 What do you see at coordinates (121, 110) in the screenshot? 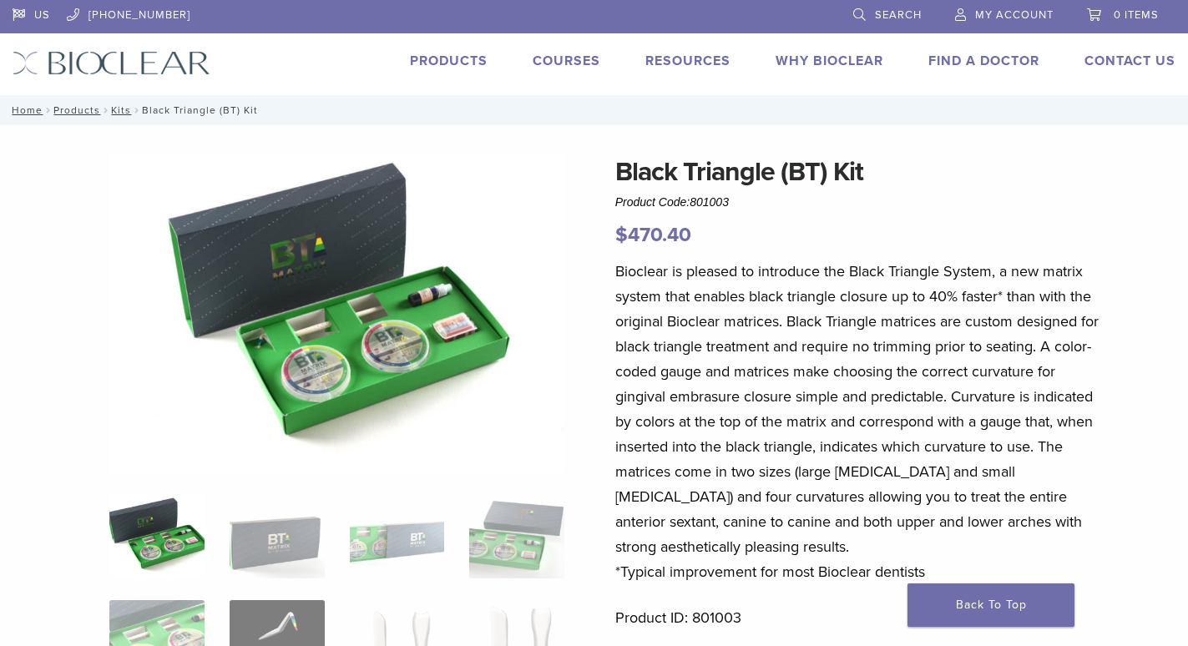
I see `a: Kits` at bounding box center [121, 110].